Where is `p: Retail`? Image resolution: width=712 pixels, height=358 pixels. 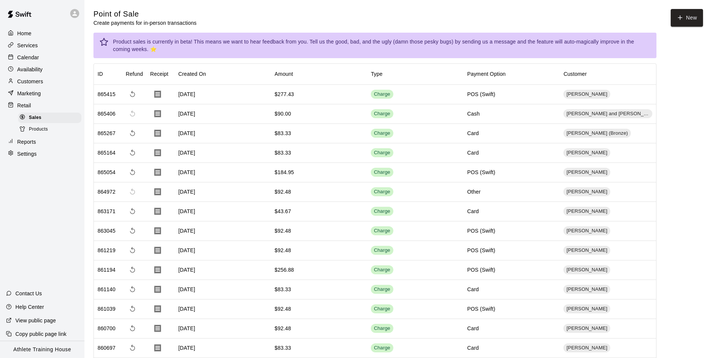
p: Retail is located at coordinates (24, 105).